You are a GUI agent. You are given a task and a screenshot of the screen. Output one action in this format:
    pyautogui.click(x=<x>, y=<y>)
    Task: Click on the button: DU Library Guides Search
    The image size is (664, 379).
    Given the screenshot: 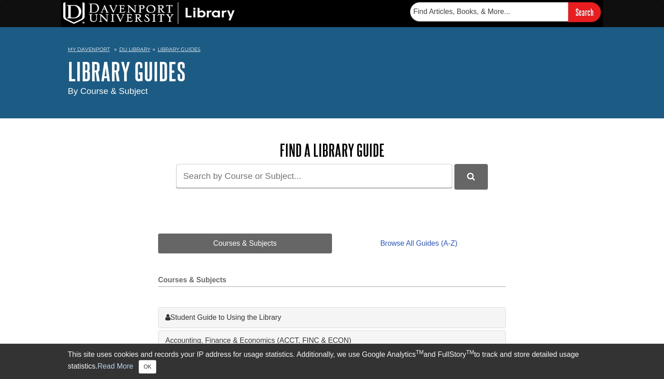 What is the action you would take?
    pyautogui.click(x=471, y=176)
    